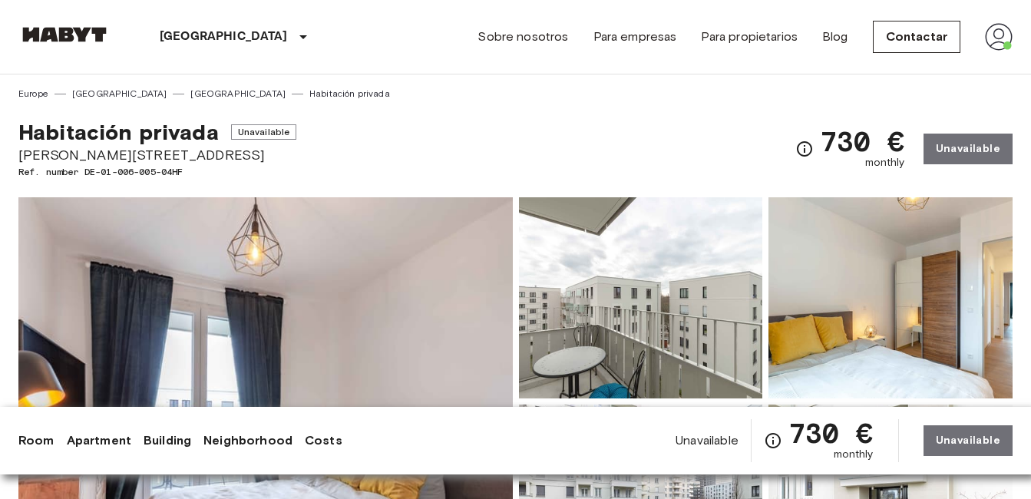 The image size is (1031, 499). I want to click on a: Room, so click(36, 441).